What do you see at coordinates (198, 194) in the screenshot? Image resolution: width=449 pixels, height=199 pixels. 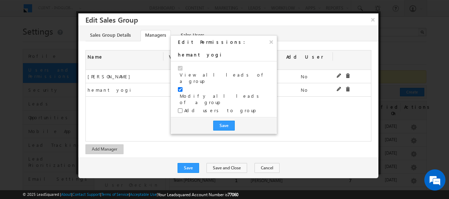 I see `span: Your Leadsquared Account Number is` at bounding box center [198, 194].